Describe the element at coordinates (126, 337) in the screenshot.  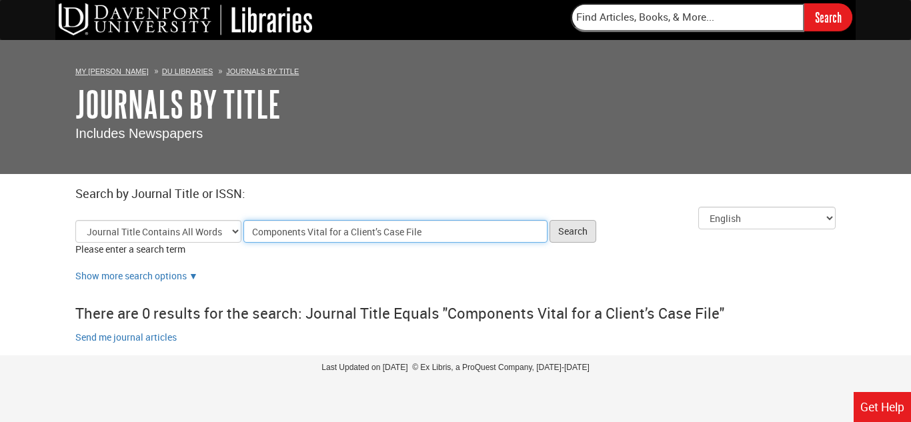
I see `a: Send me journal articles` at that location.